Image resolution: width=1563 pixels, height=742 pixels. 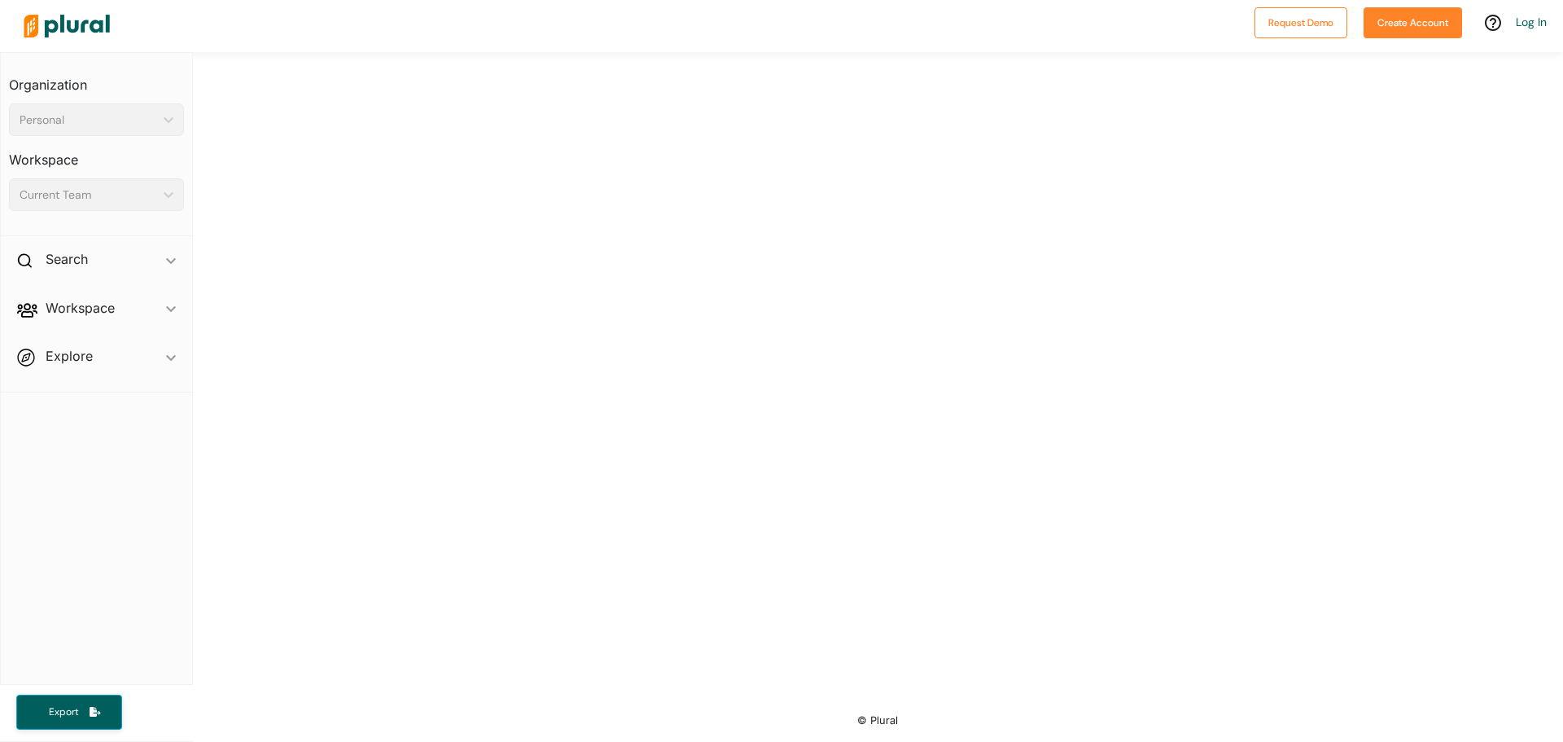 What do you see at coordinates (88, 120) in the screenshot?
I see `div: Personal` at bounding box center [88, 120].